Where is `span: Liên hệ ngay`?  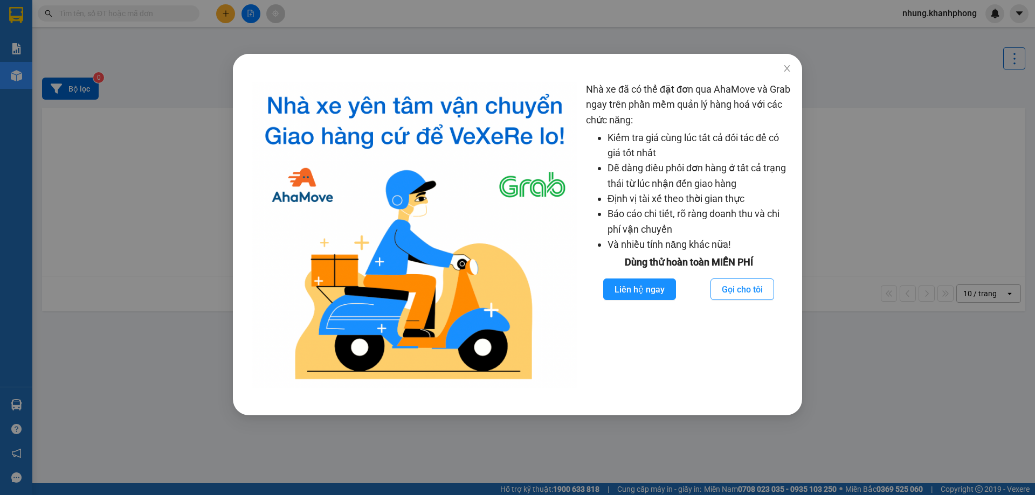 span: Liên hệ ngay is located at coordinates (639, 289).